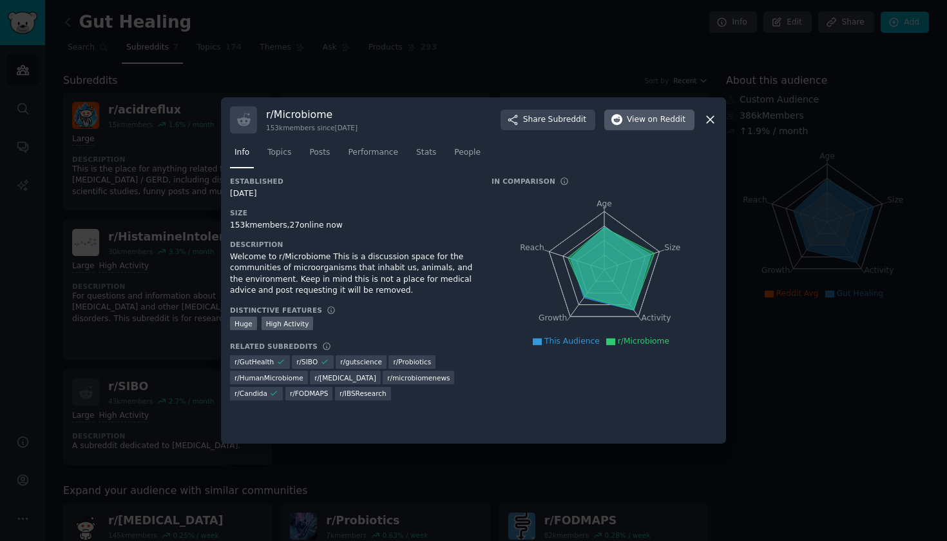 This screenshot has width=947, height=541. What do you see at coordinates (352, 181) in the screenshot?
I see `h3: Established` at bounding box center [352, 181].